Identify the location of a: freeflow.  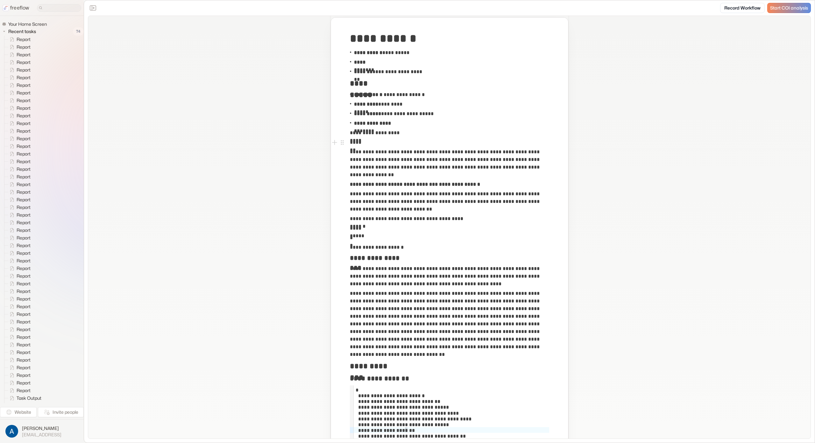
(16, 8).